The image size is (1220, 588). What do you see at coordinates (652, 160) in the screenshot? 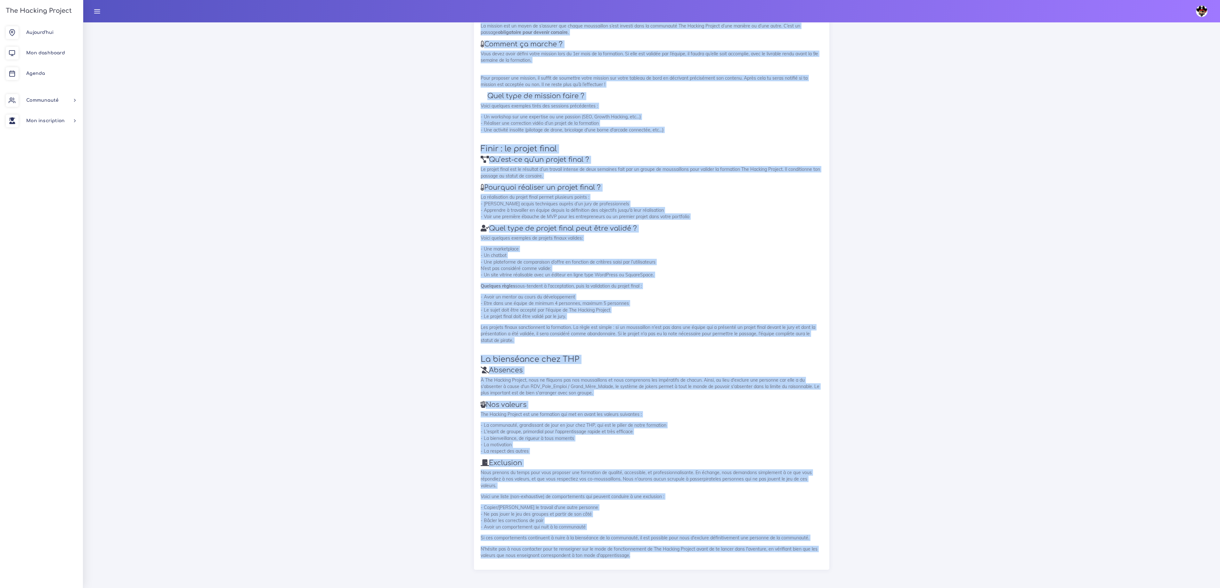
I see `h3: Qu’est-ce qu’un projet final ?` at bounding box center [652, 160].